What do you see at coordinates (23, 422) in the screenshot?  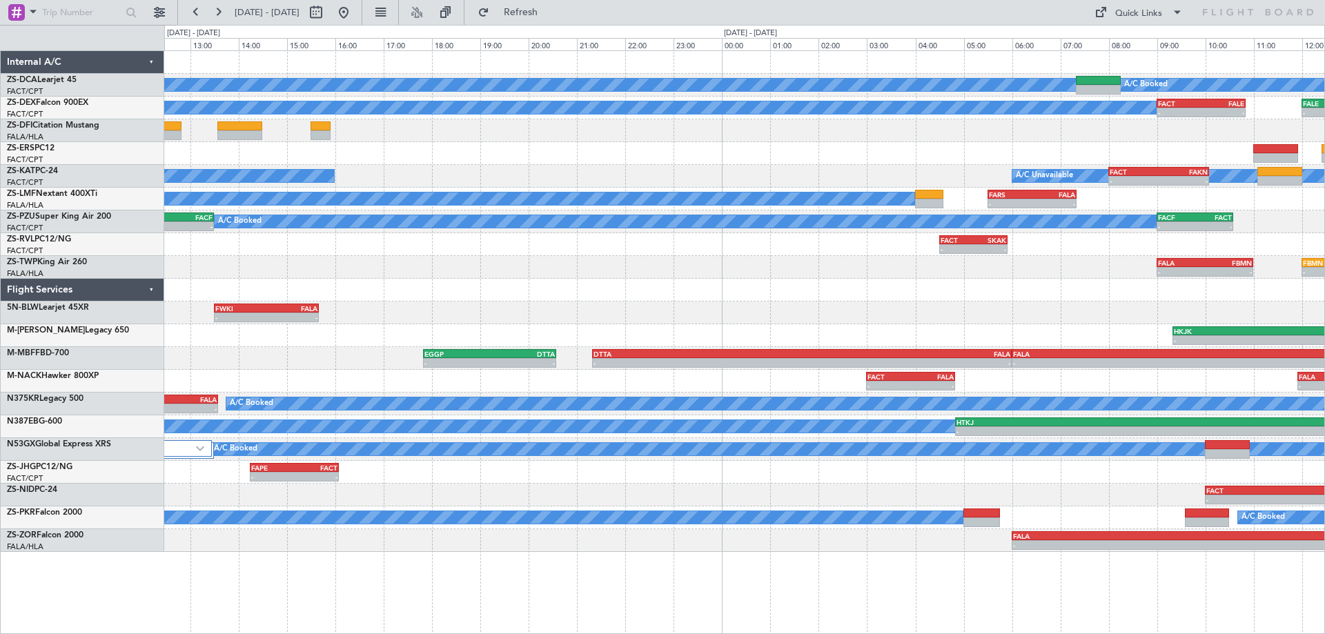 I see `span: N387EB` at bounding box center [23, 422].